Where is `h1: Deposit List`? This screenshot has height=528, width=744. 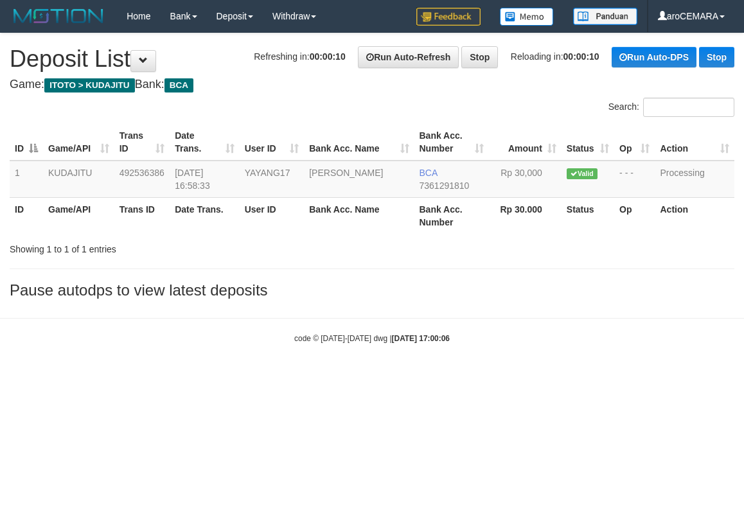
h1: Deposit List is located at coordinates (372, 59).